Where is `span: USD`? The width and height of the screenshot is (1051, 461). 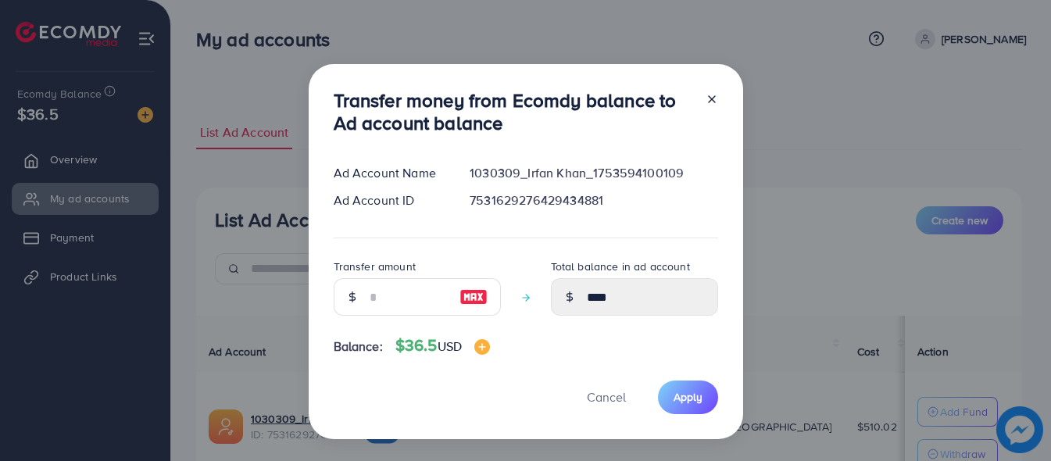 span: USD is located at coordinates (449, 346).